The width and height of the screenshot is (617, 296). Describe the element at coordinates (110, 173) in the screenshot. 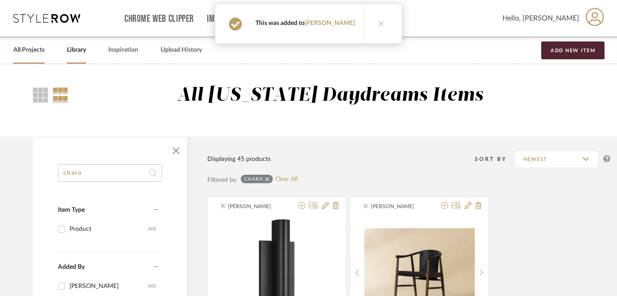

I see `input: Search within 45 results` at that location.